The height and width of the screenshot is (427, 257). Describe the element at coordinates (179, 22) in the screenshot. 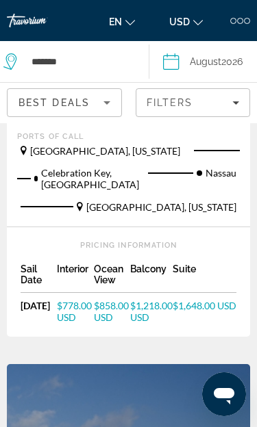

I see `span: USD` at that location.